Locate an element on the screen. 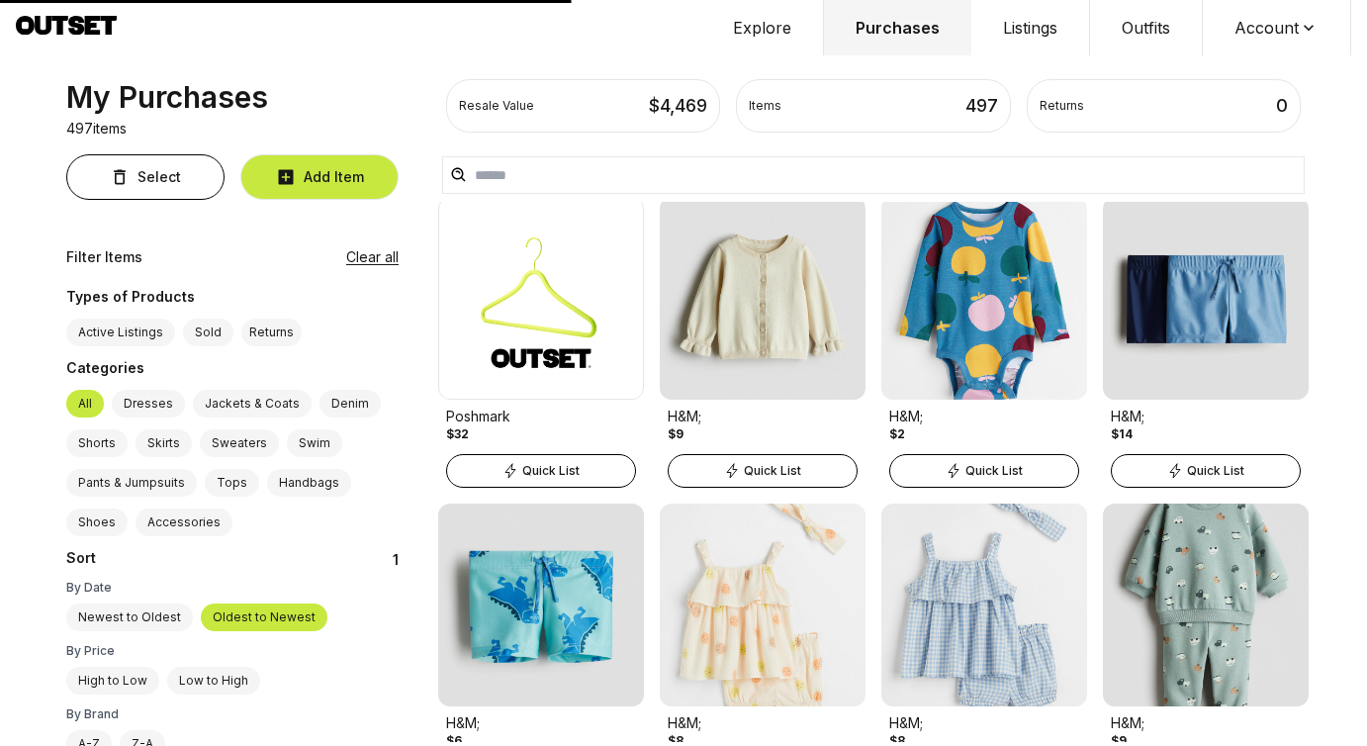  div: By Brand is located at coordinates (232, 714).